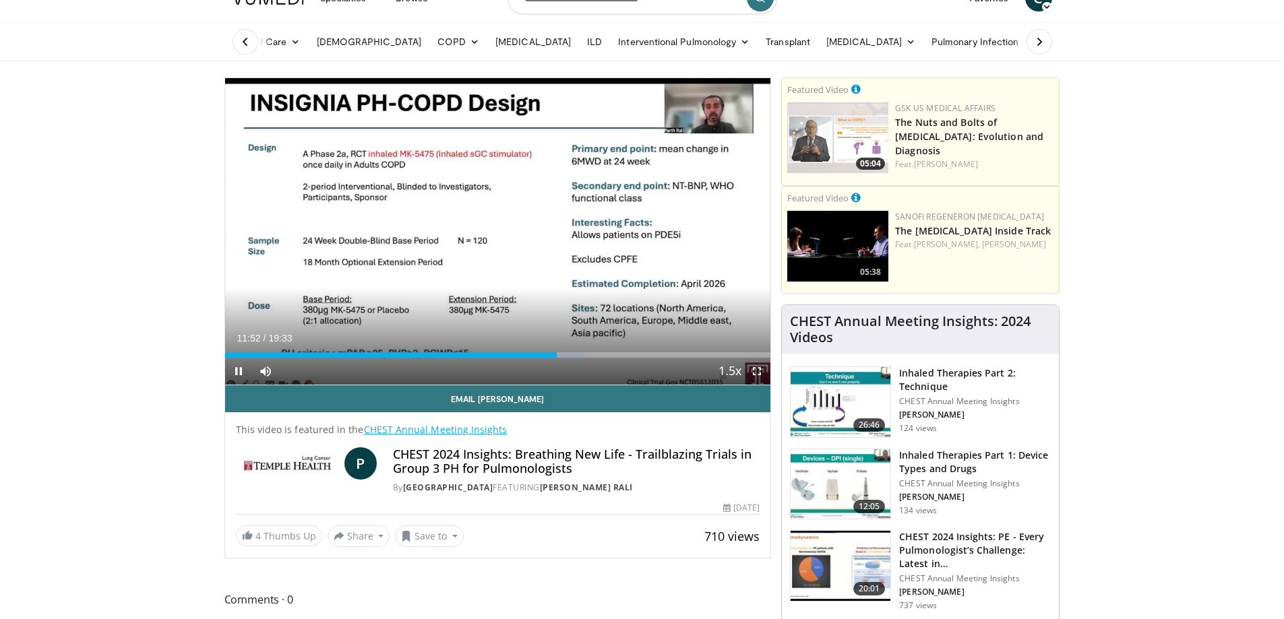 Image resolution: width=1284 pixels, height=619 pixels. What do you see at coordinates (498, 232) in the screenshot?
I see `video-js: Video Player` at bounding box center [498, 232].